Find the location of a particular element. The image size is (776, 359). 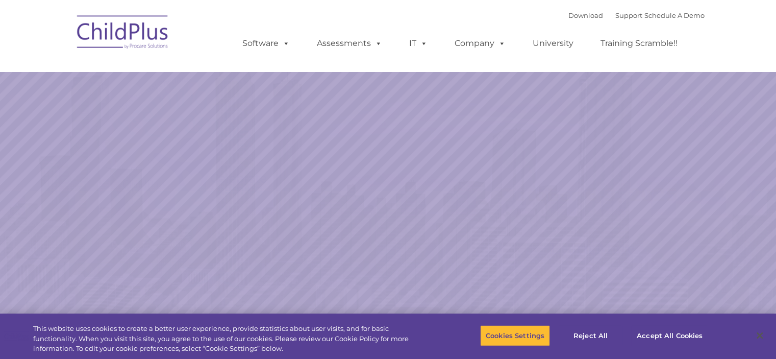

a: Learn More is located at coordinates (592, 248).